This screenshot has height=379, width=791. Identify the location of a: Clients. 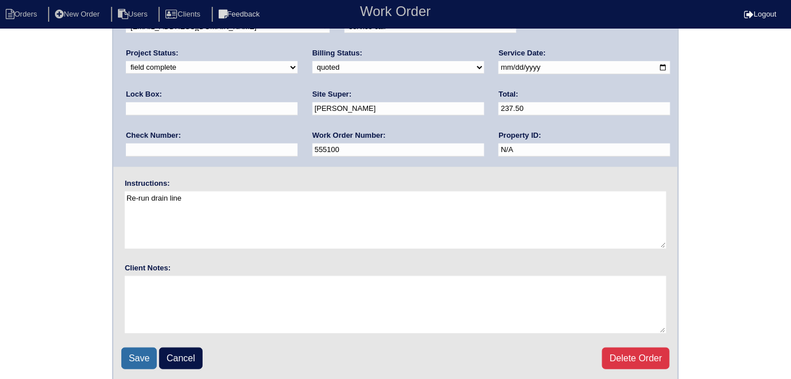
(184, 14).